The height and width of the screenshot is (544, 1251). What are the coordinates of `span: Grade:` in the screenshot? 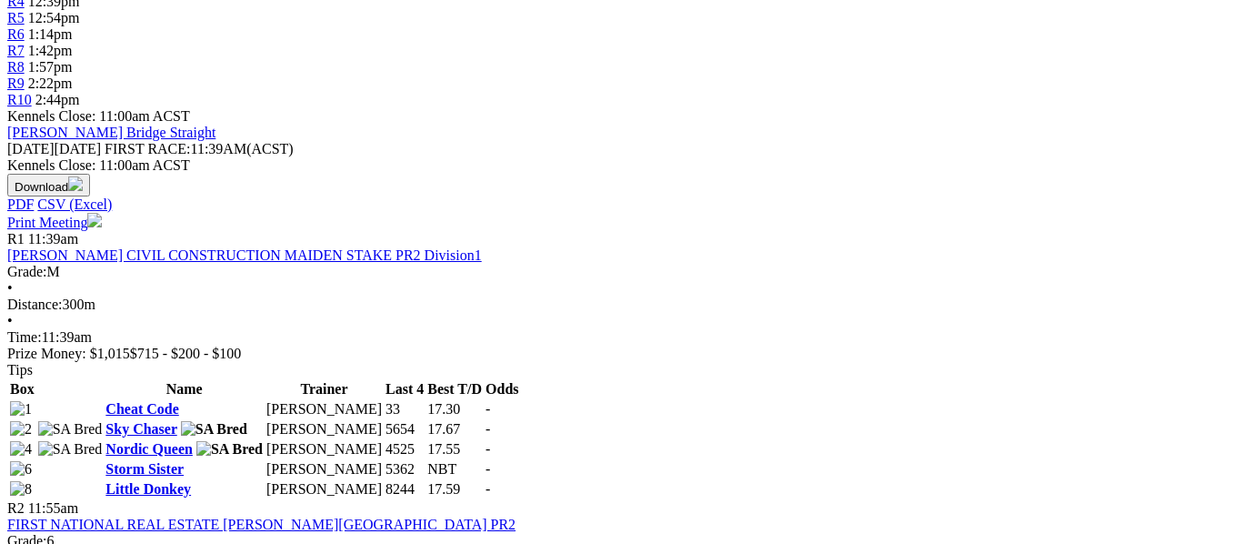 It's located at (27, 271).